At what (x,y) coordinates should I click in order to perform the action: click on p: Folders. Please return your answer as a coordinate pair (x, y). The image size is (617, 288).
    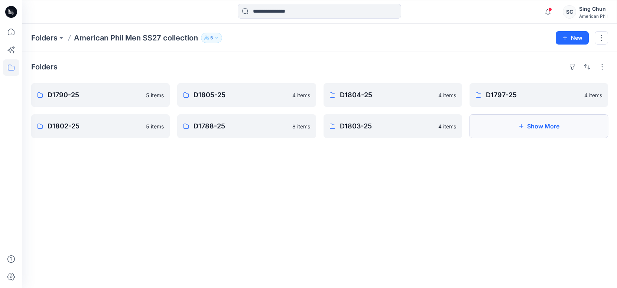
    Looking at the image, I should click on (44, 38).